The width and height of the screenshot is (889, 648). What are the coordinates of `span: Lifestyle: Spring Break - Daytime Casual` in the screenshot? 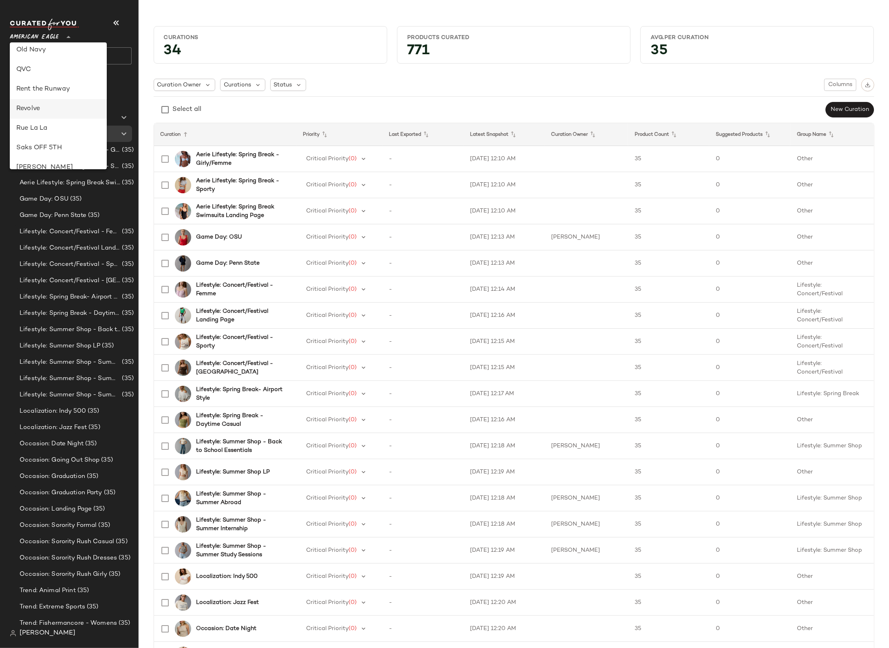 It's located at (70, 313).